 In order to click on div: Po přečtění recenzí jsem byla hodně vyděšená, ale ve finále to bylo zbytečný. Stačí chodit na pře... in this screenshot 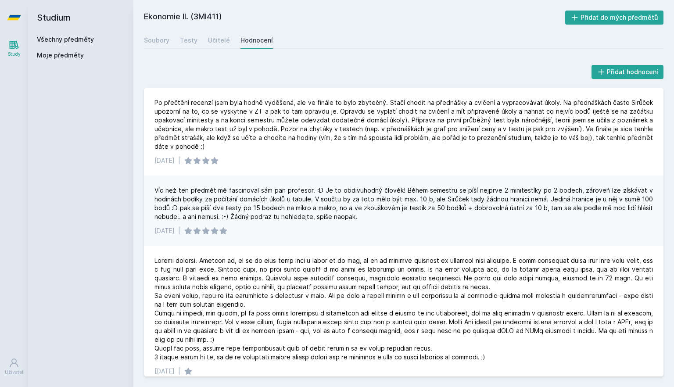, I will do `click(404, 125)`.